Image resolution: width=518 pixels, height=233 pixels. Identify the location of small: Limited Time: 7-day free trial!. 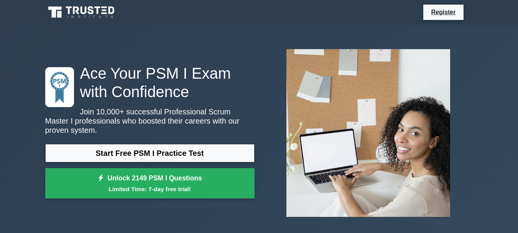
(150, 189).